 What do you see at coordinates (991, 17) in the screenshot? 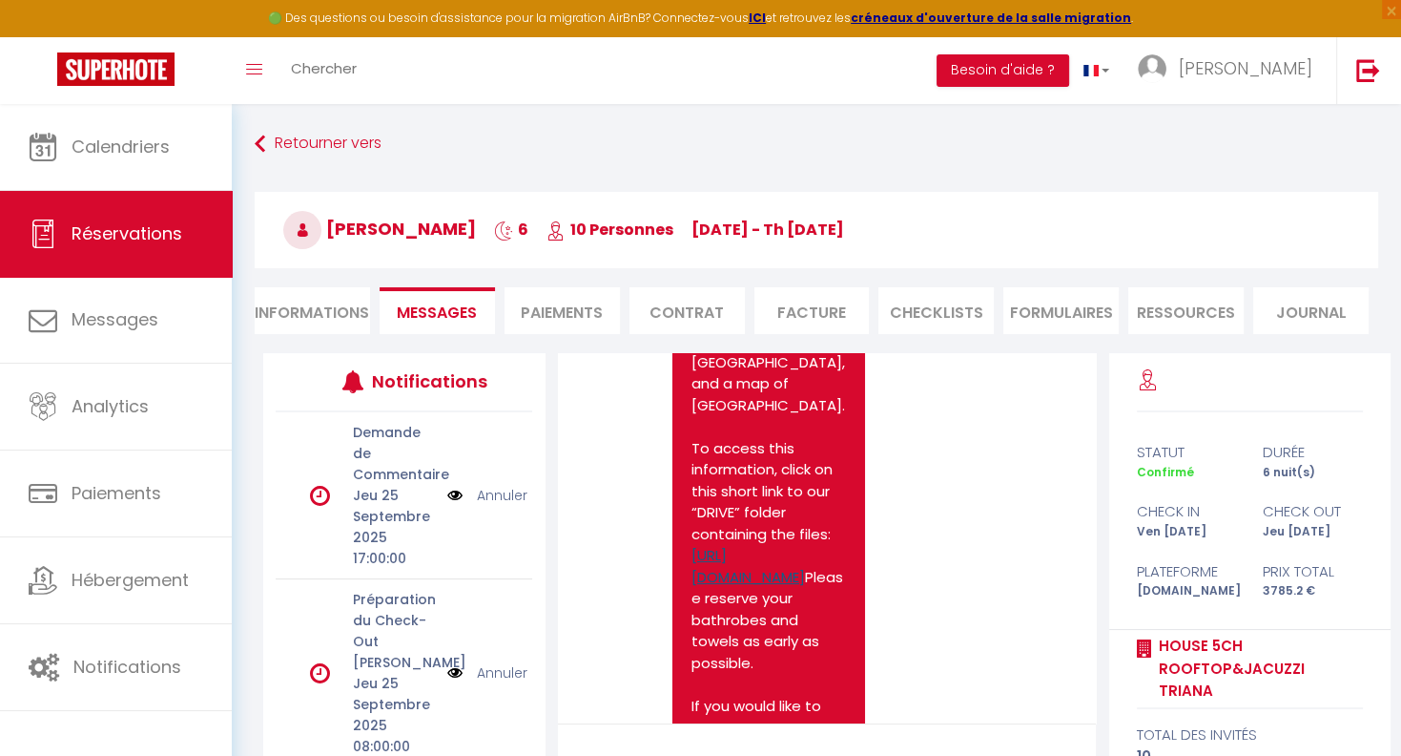
I see `a: créneaux d'ouverture de la salle migration` at bounding box center [991, 17].